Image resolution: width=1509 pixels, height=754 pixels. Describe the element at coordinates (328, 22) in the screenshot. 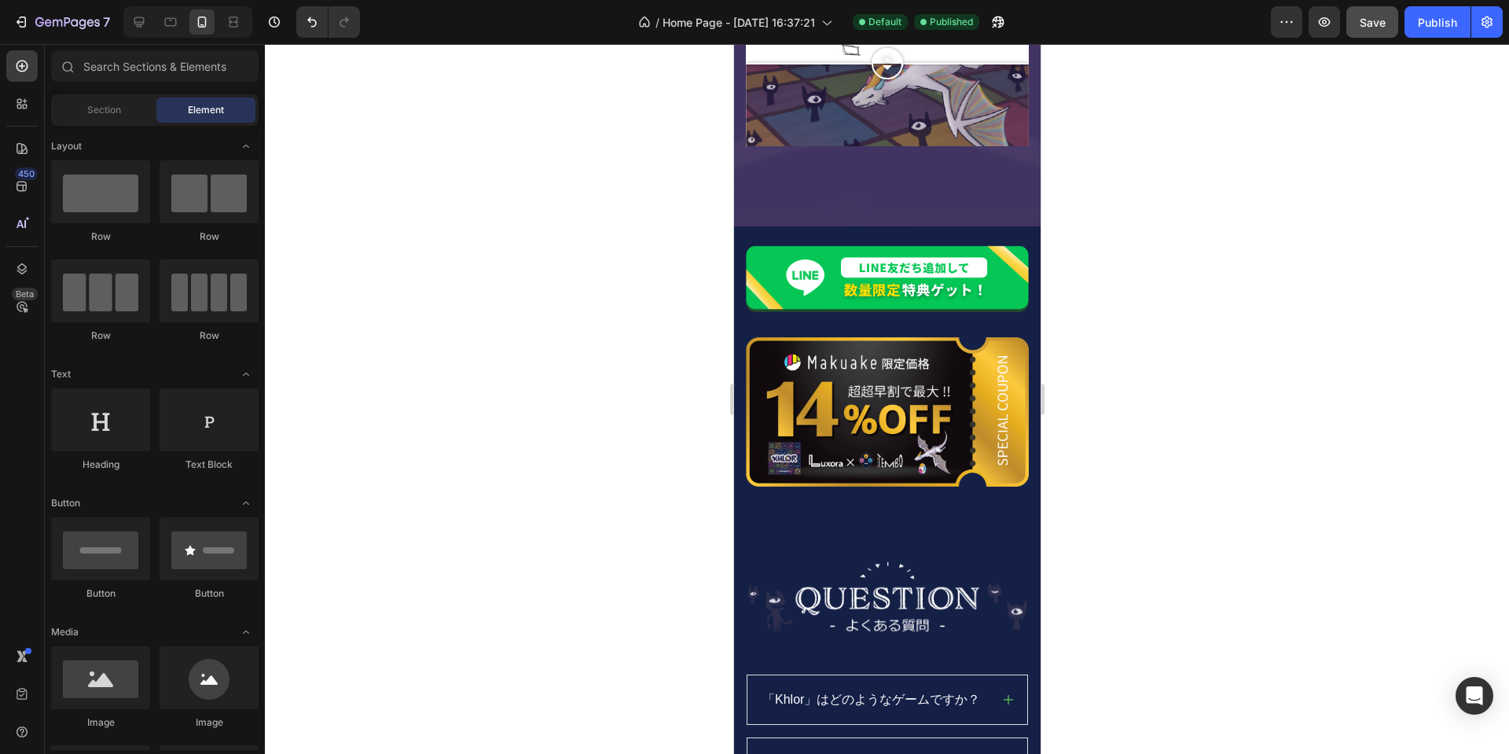

I see `div: Undo/Redo` at that location.